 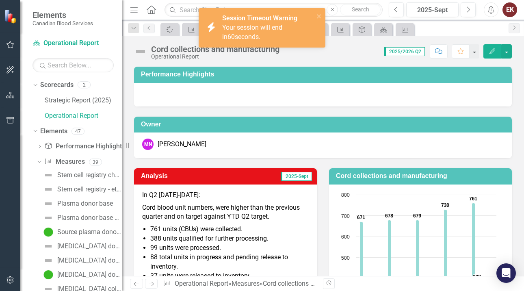 What do you see at coordinates (360, 10) in the screenshot?
I see `button: Search` at bounding box center [360, 10].